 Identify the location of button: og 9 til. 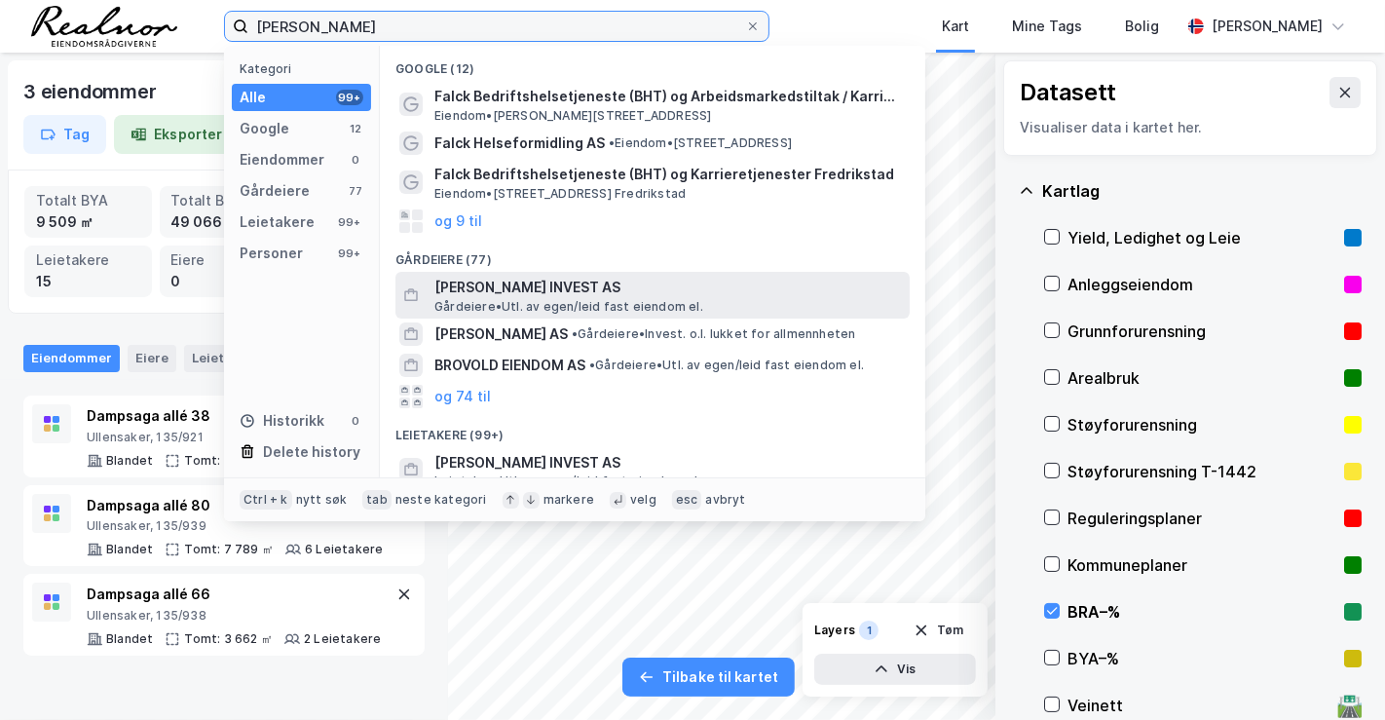
(458, 221).